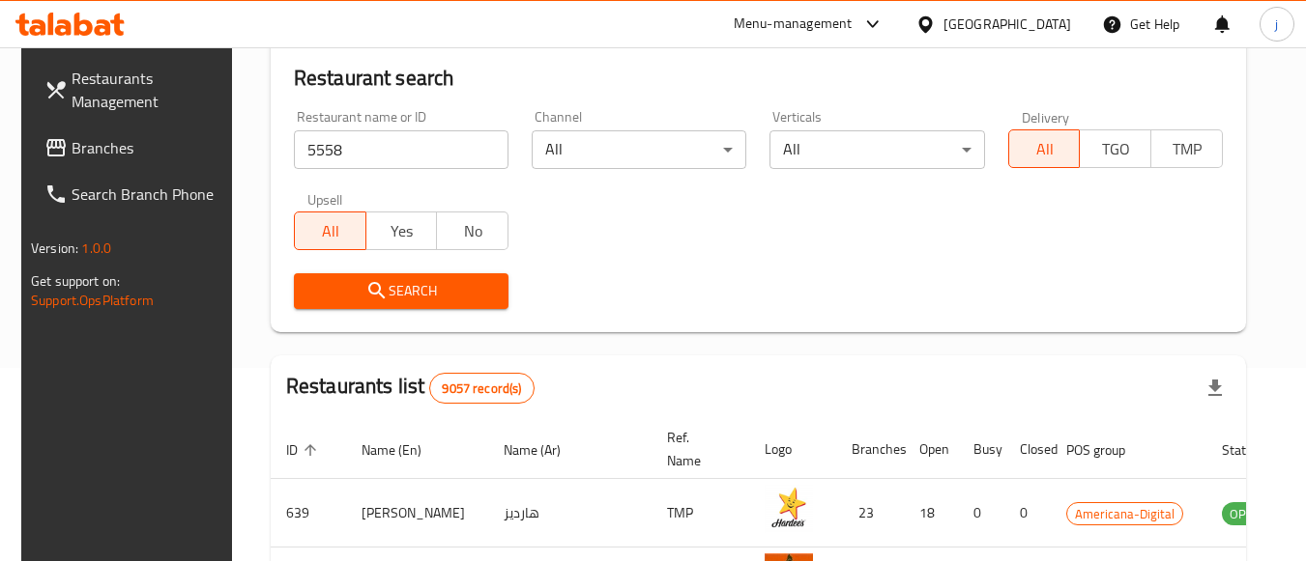  I want to click on label: Upsell, so click(325, 199).